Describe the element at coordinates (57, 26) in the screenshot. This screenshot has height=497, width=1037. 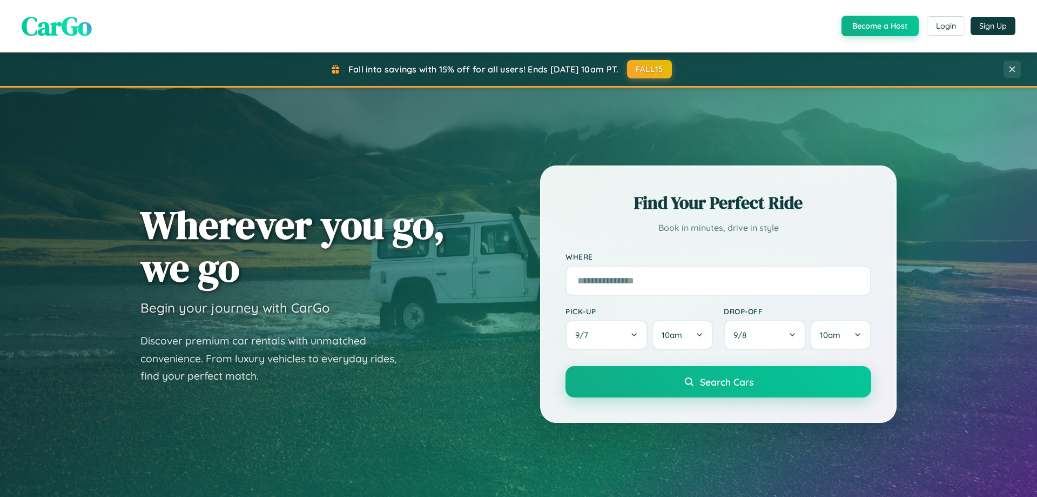
I see `span: CarGo` at that location.